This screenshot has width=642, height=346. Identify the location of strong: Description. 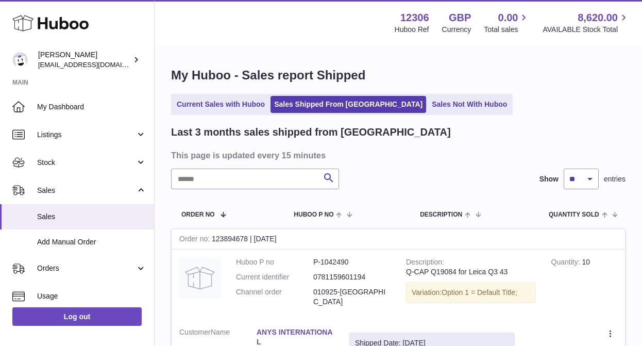
(425, 263).